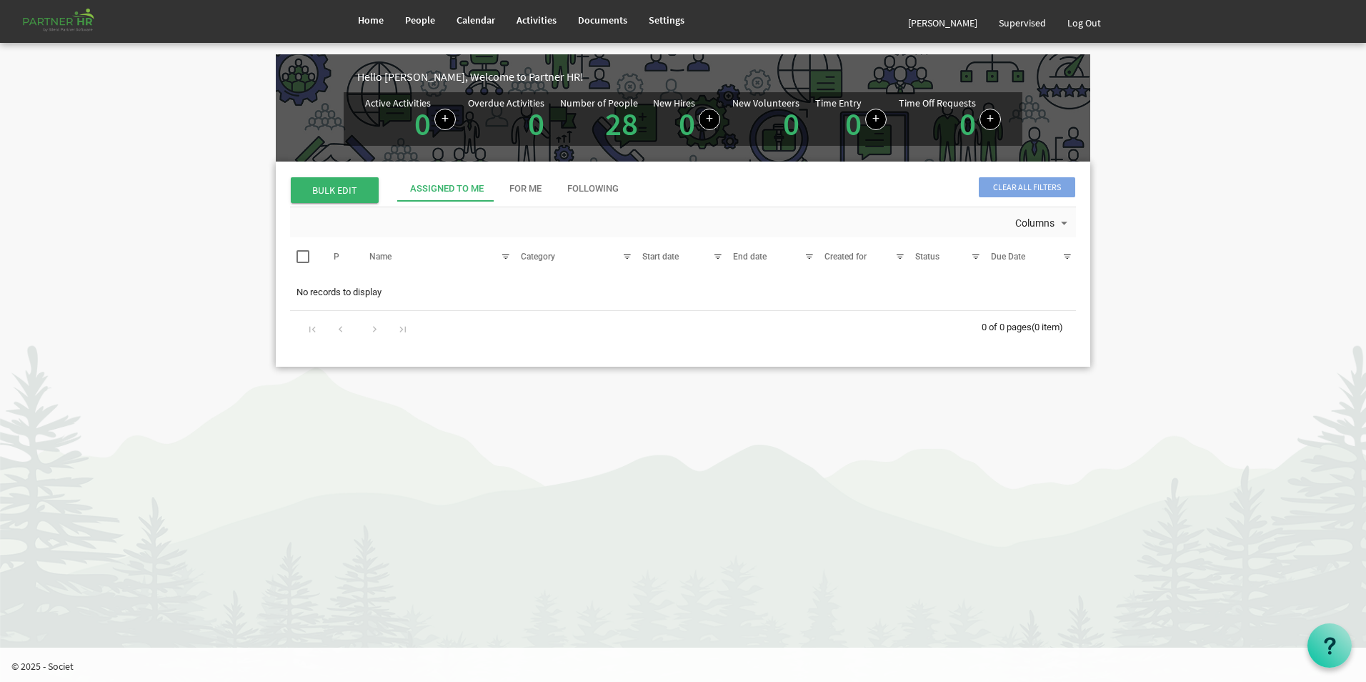  Describe the element at coordinates (851, 119) in the screenshot. I see `div: Number of Time Entries` at that location.